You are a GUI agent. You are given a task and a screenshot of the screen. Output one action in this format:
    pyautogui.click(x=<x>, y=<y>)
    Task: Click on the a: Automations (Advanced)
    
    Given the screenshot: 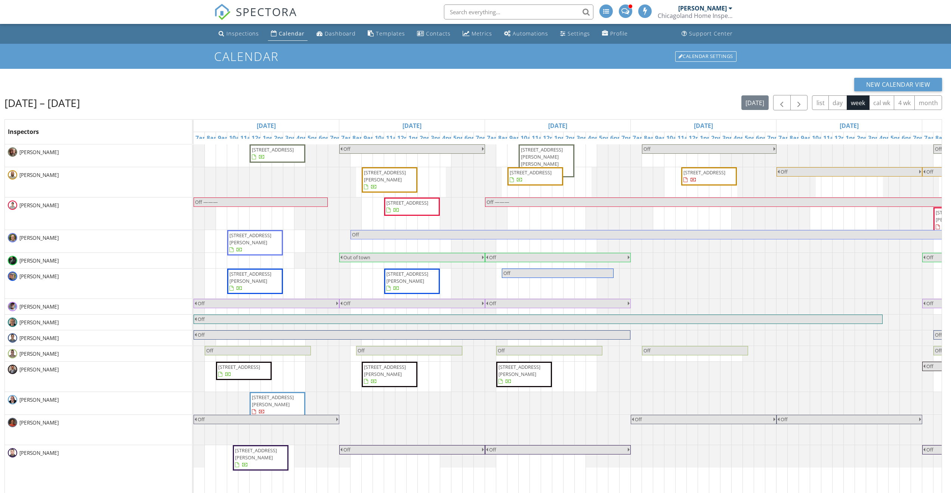 What is the action you would take?
    pyautogui.click(x=526, y=34)
    